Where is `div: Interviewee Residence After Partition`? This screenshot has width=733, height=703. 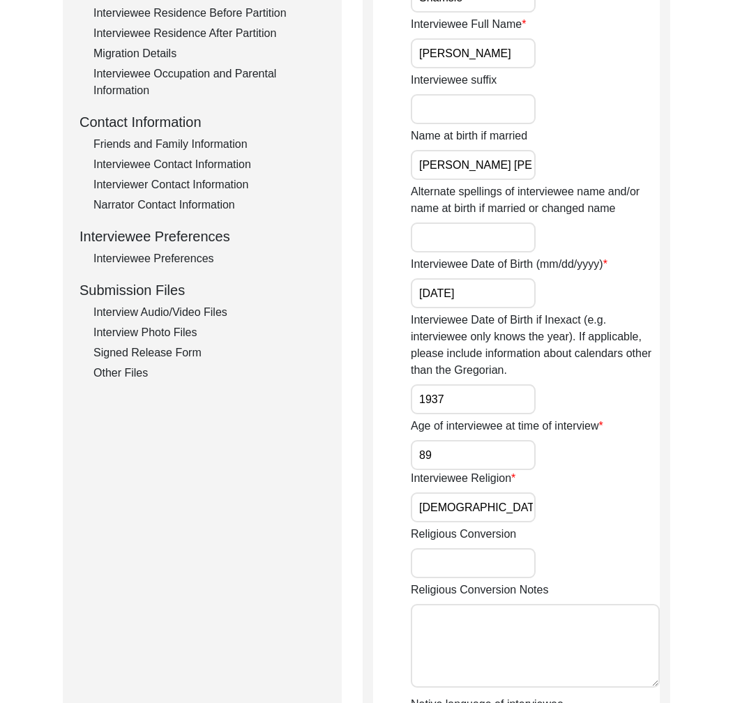 div: Interviewee Residence After Partition is located at coordinates (209, 33).